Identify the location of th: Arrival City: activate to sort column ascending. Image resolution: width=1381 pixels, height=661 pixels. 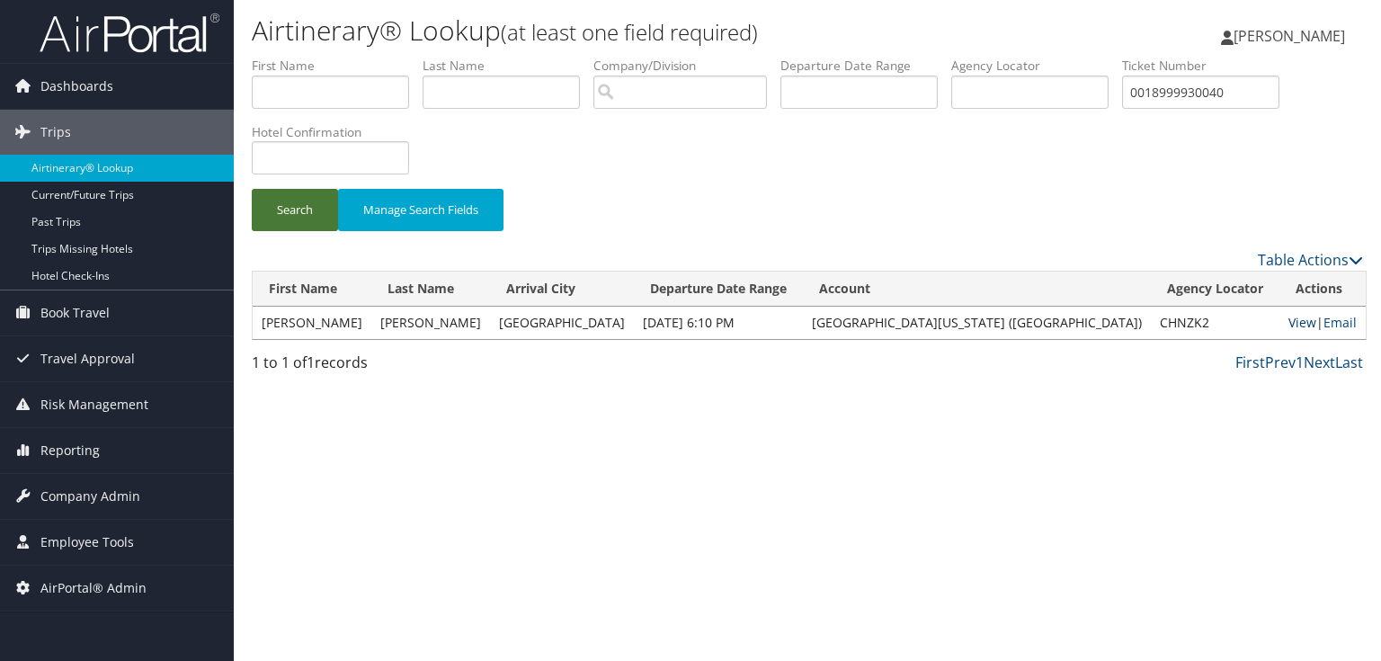
(562, 289).